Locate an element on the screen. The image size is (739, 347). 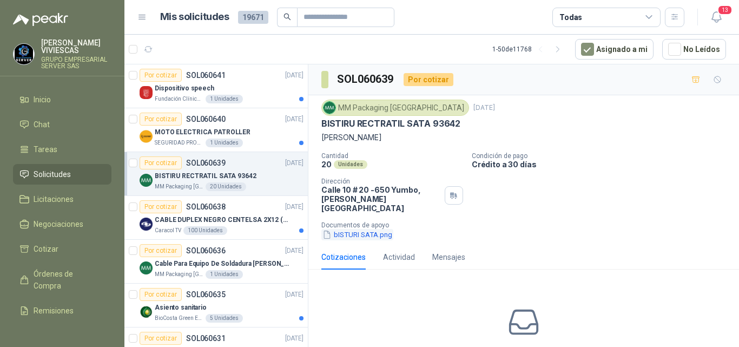
a: Remisiones is located at coordinates (62, 311).